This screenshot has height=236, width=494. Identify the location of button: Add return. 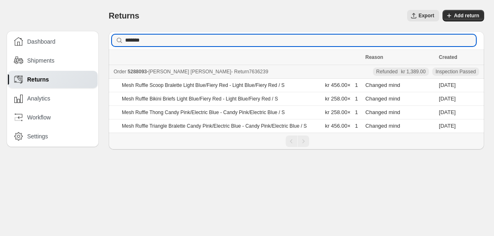
(463, 16).